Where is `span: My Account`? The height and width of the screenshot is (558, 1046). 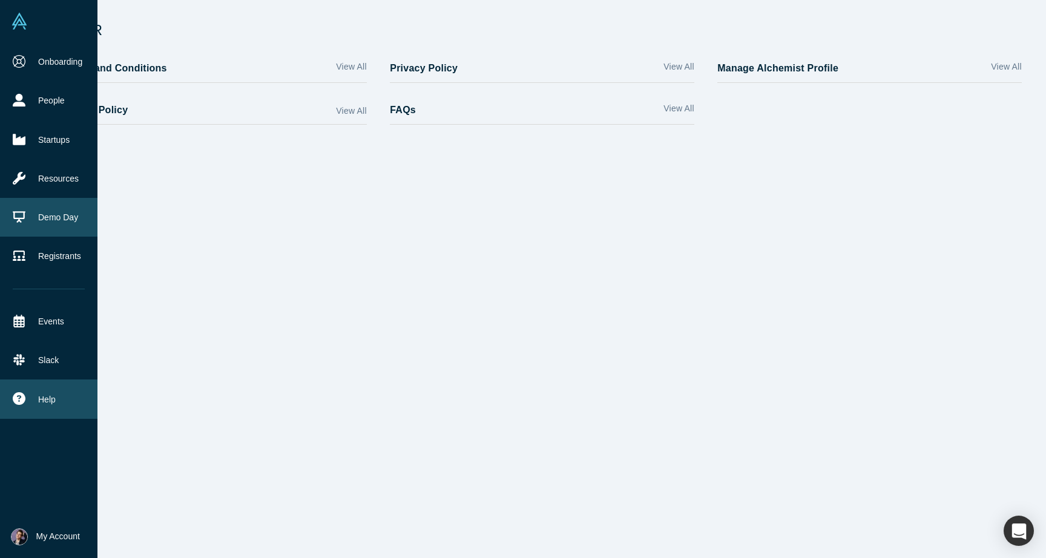 span: My Account is located at coordinates (58, 536).